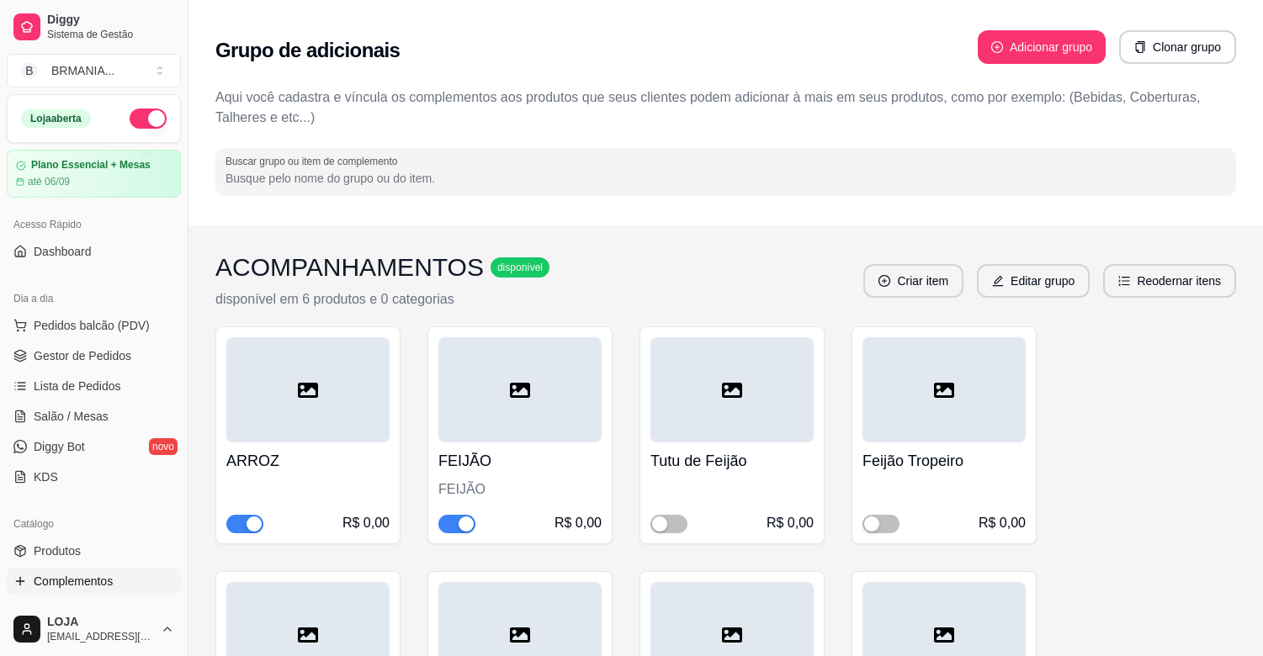 This screenshot has width=1263, height=656. Describe the element at coordinates (1170, 281) in the screenshot. I see `button: ordered-listReodernar itens` at that location.